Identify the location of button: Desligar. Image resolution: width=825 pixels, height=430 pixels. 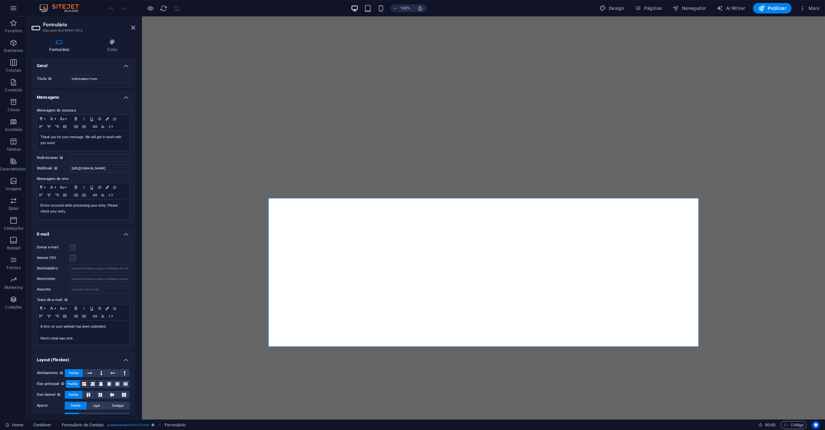
(118, 405).